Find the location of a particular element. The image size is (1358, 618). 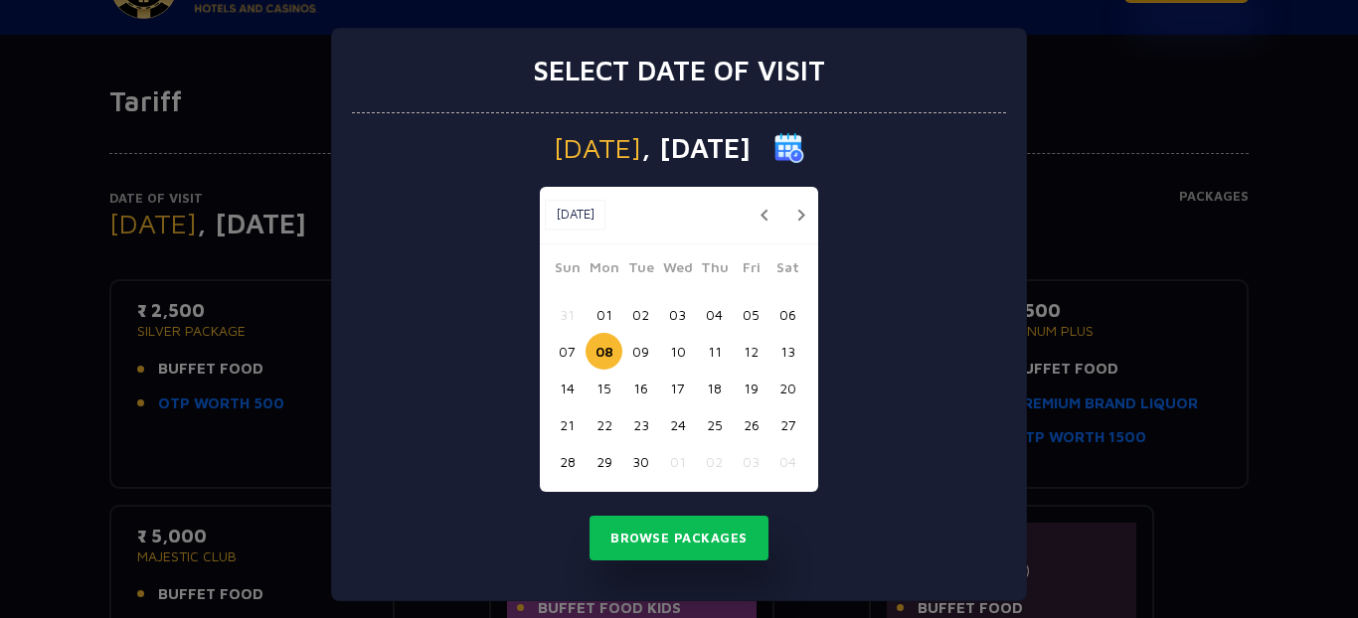

button: 11 is located at coordinates (714, 351).